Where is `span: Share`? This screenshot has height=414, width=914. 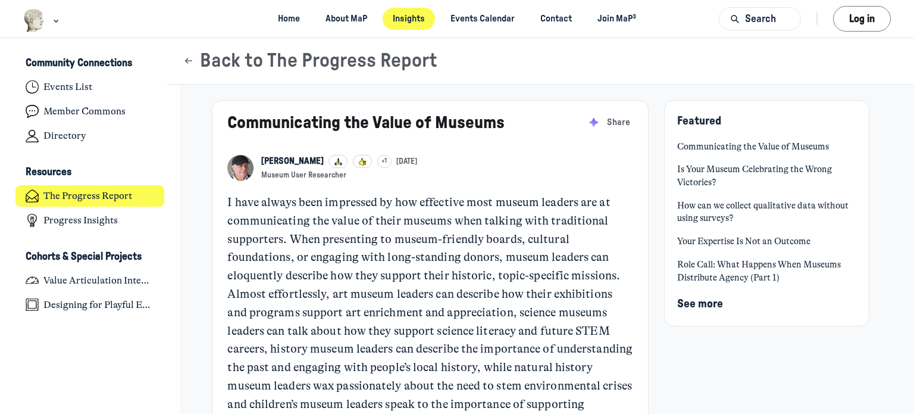 span: Share is located at coordinates (618, 123).